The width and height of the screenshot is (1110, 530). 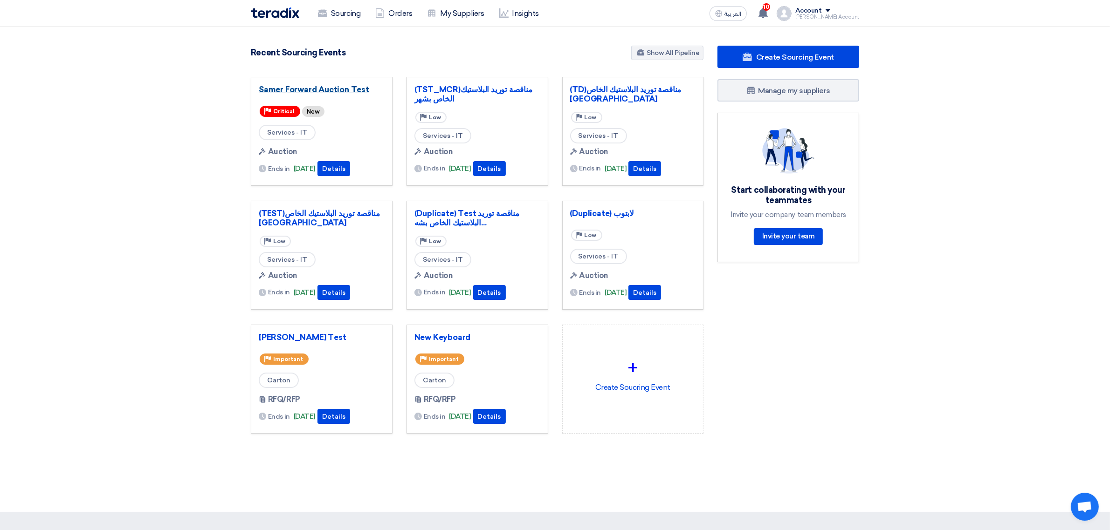 What do you see at coordinates (788, 195) in the screenshot?
I see `div: Start collaborating with your teammates` at bounding box center [788, 195].